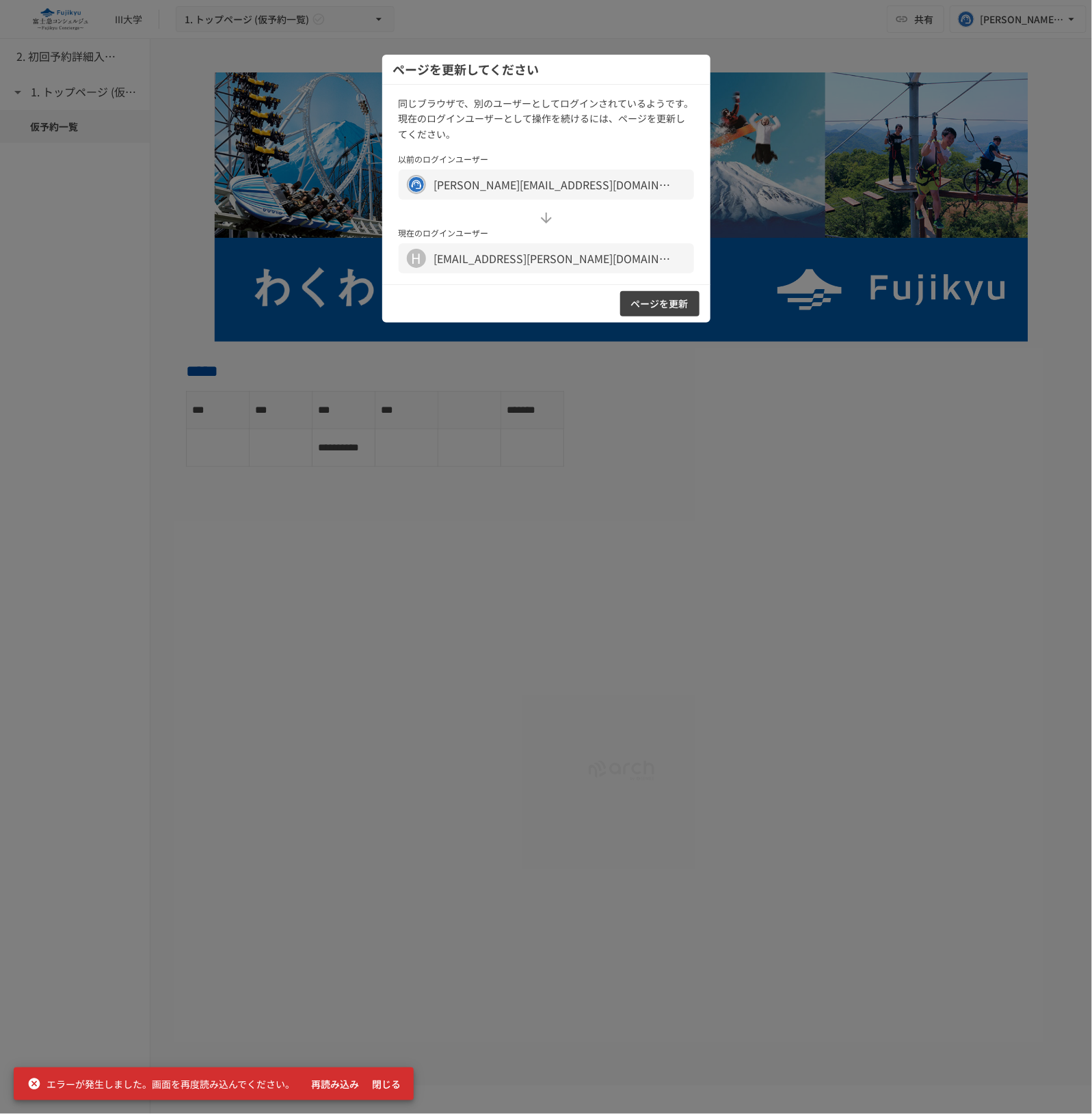 The height and width of the screenshot is (1114, 1092). I want to click on p: 以前のログインユーザー, so click(546, 158).